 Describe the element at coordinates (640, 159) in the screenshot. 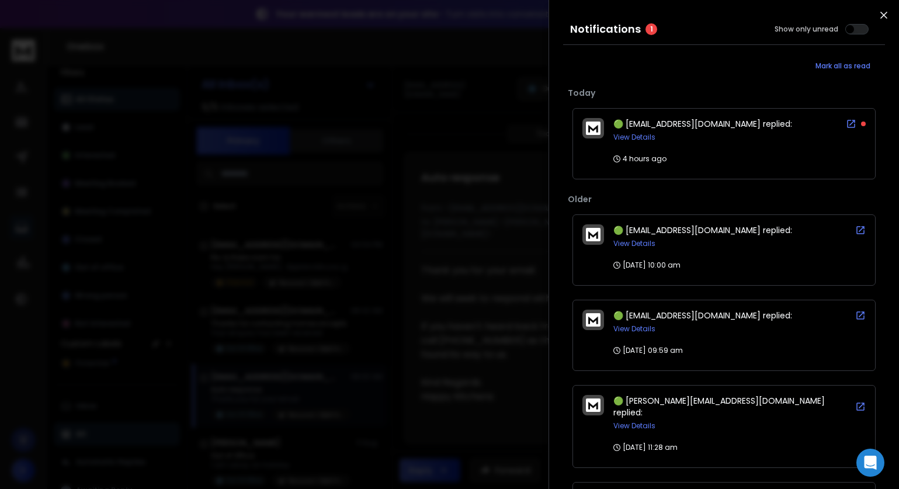

I see `p: 4 hours ago` at that location.